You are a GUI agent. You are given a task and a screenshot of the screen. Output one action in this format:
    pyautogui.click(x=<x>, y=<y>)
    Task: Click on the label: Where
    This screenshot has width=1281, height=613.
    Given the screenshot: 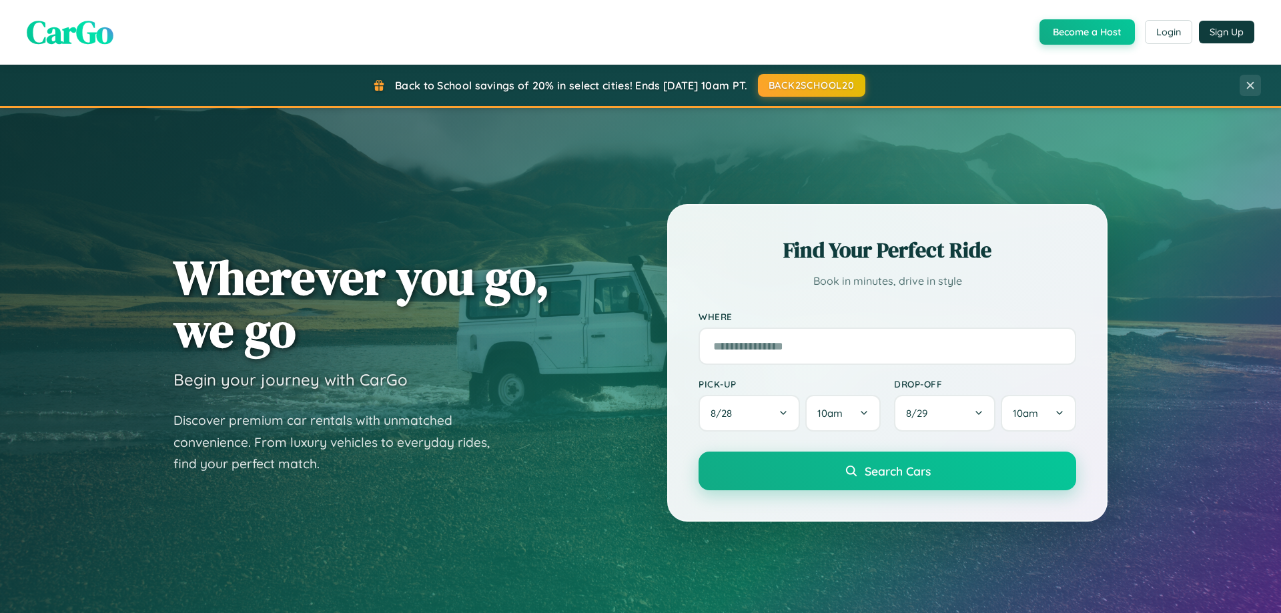 What is the action you would take?
    pyautogui.click(x=887, y=316)
    